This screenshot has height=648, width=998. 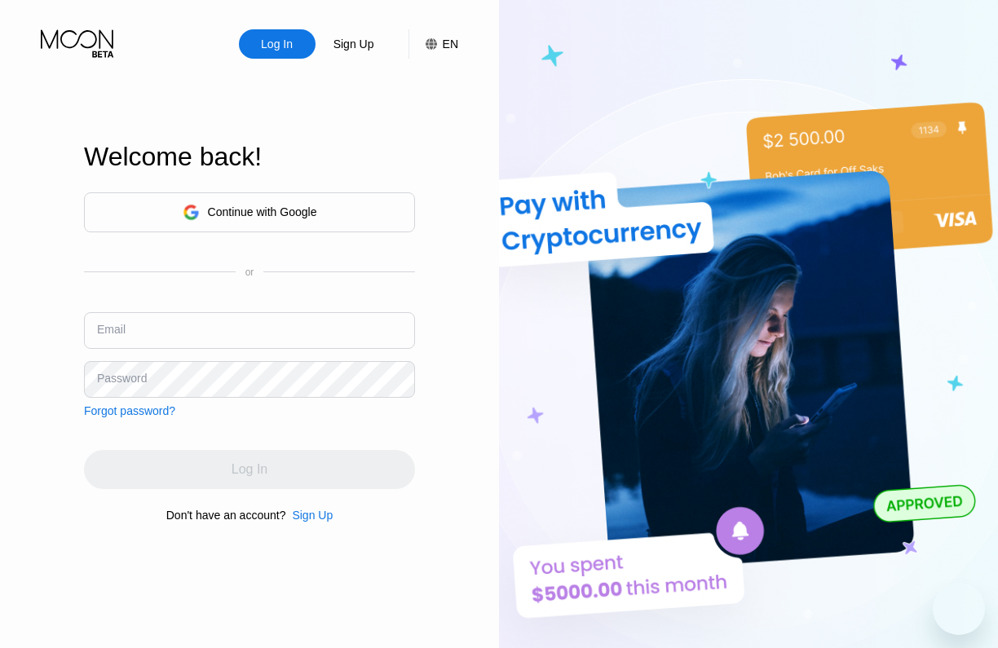 What do you see at coordinates (250, 157) in the screenshot?
I see `div: Welcome back!` at bounding box center [250, 157].